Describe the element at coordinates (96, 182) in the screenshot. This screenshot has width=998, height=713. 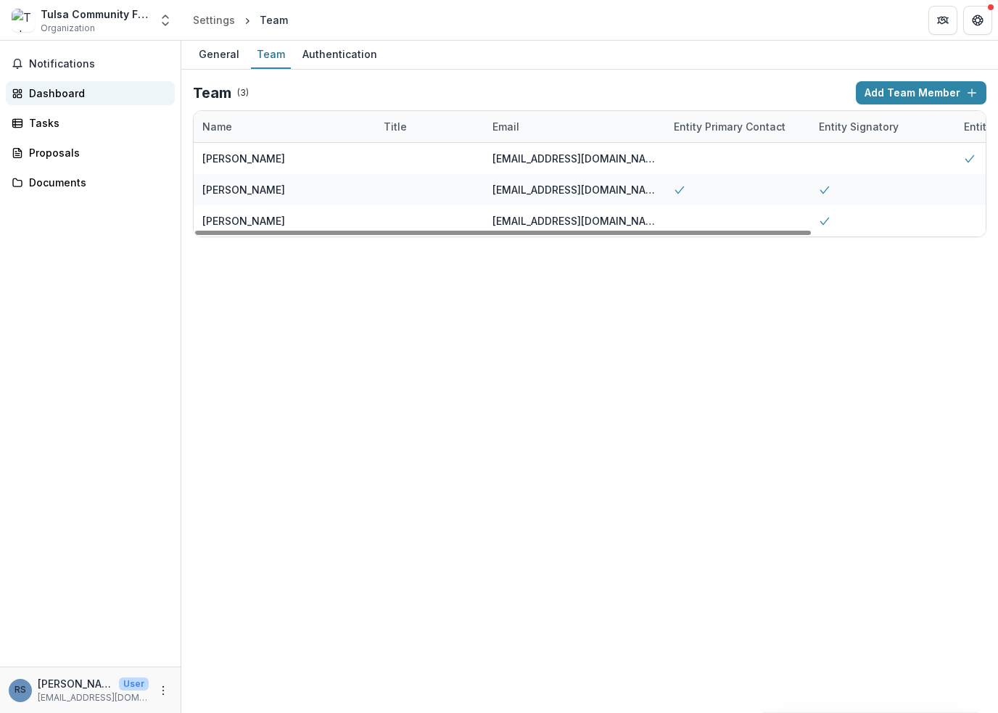
I see `div: Documents` at that location.